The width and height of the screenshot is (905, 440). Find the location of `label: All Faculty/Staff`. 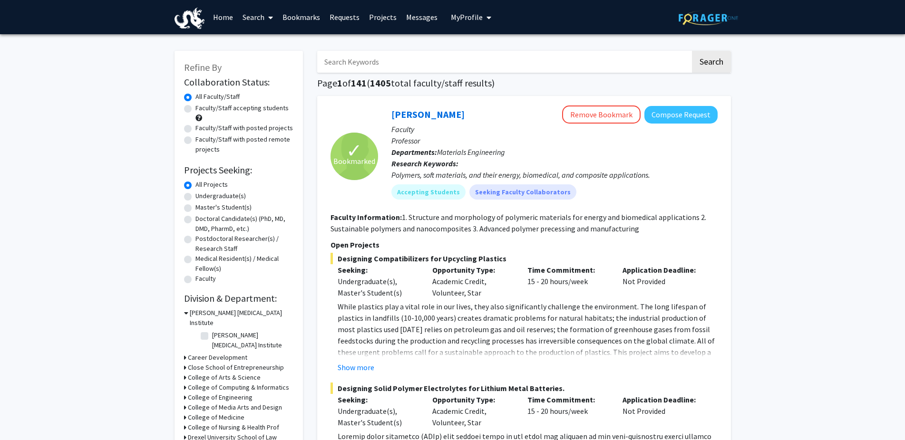

label: All Faculty/Staff is located at coordinates (217, 97).